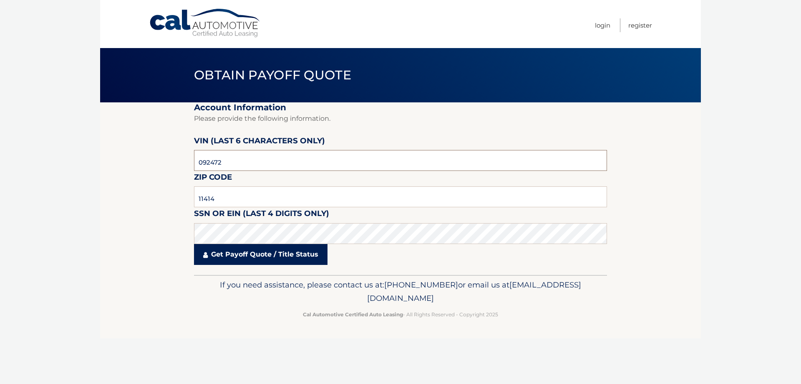  What do you see at coordinates (273, 75) in the screenshot?
I see `span: Obtain Payoff Quote` at bounding box center [273, 75].